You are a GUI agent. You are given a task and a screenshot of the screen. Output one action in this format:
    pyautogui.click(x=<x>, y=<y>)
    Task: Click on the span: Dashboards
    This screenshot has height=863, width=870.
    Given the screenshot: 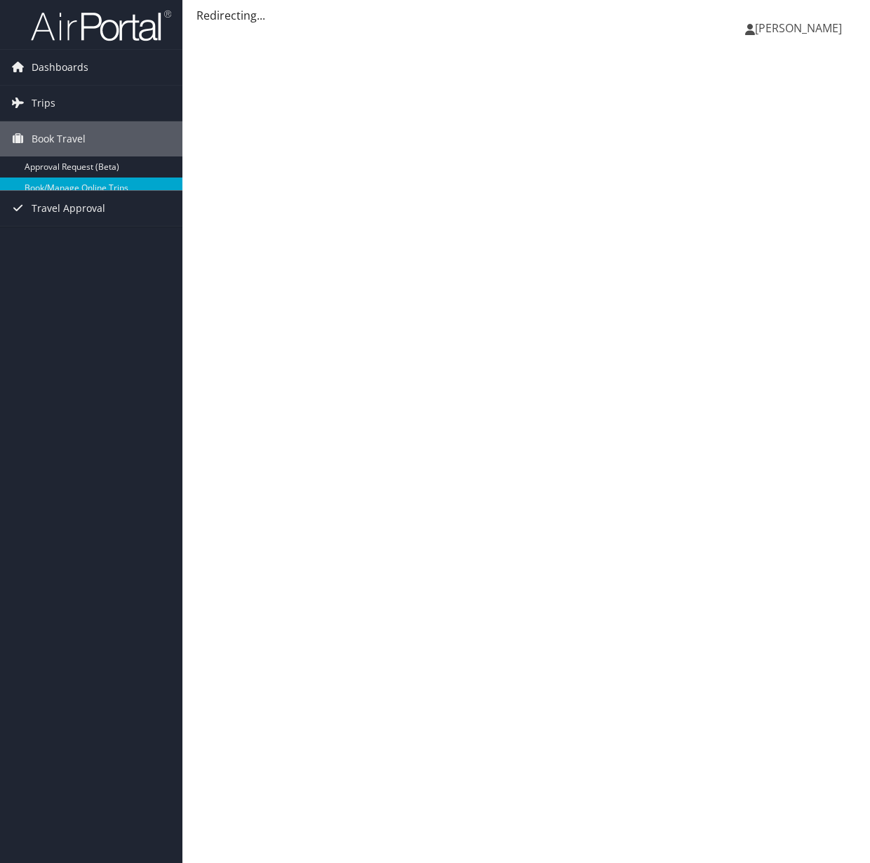 What is the action you would take?
    pyautogui.click(x=60, y=67)
    